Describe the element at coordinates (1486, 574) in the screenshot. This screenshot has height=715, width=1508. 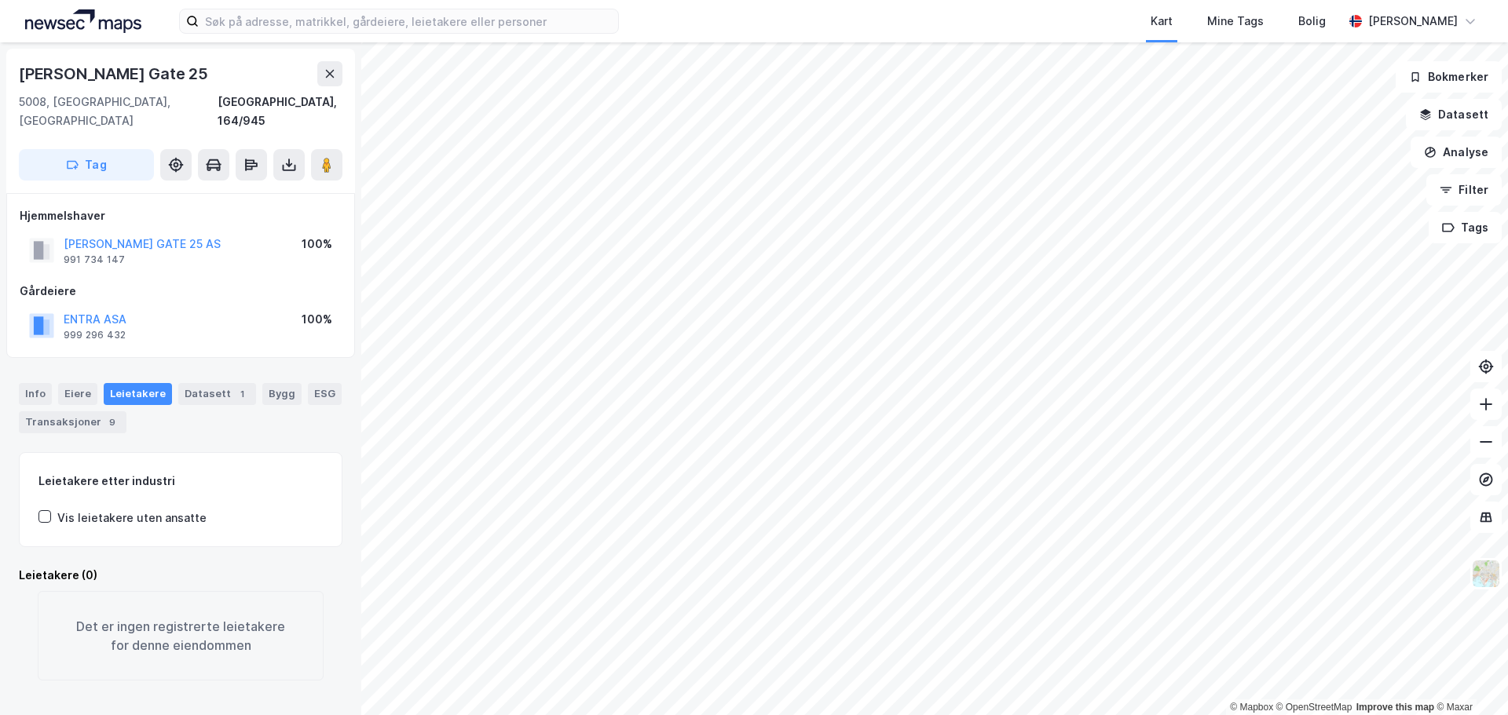
I see `img: Z` at that location.